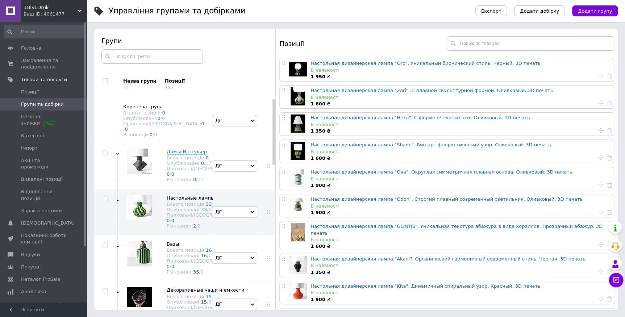 The width and height of the screenshot is (625, 317). I want to click on span: Категорії, so click(32, 136).